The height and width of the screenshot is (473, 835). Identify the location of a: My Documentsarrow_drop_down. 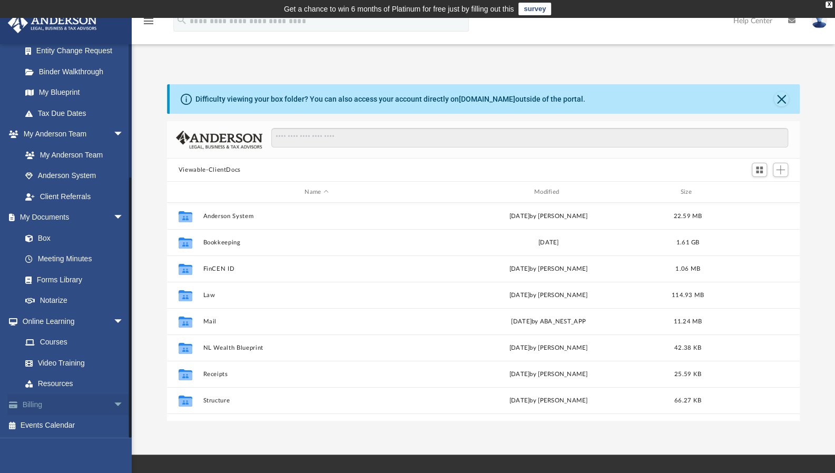
(71, 217).